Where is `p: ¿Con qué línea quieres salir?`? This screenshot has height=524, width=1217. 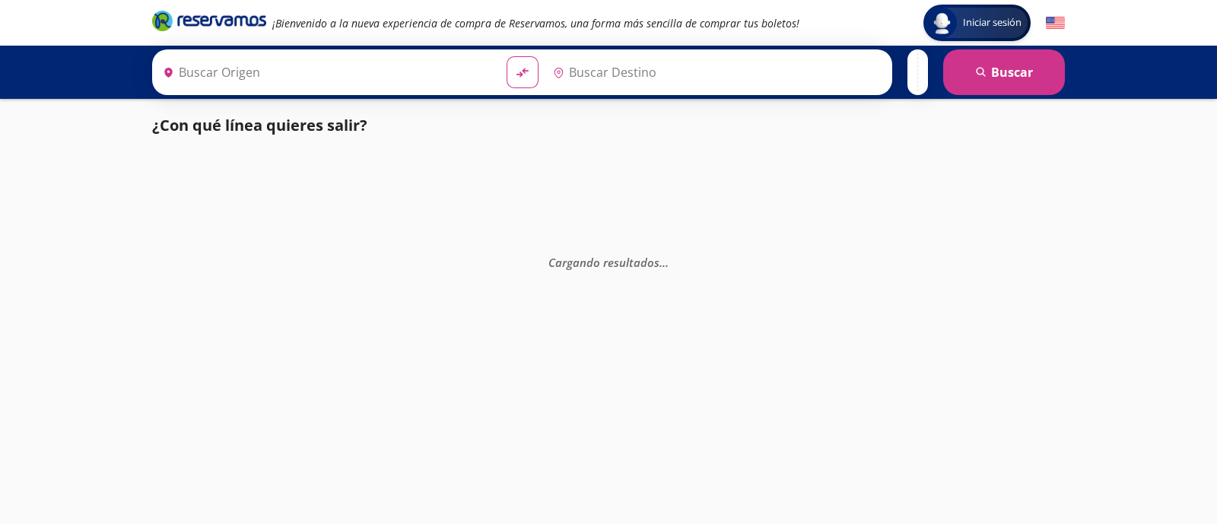 p: ¿Con qué línea quieres salir? is located at coordinates (259, 125).